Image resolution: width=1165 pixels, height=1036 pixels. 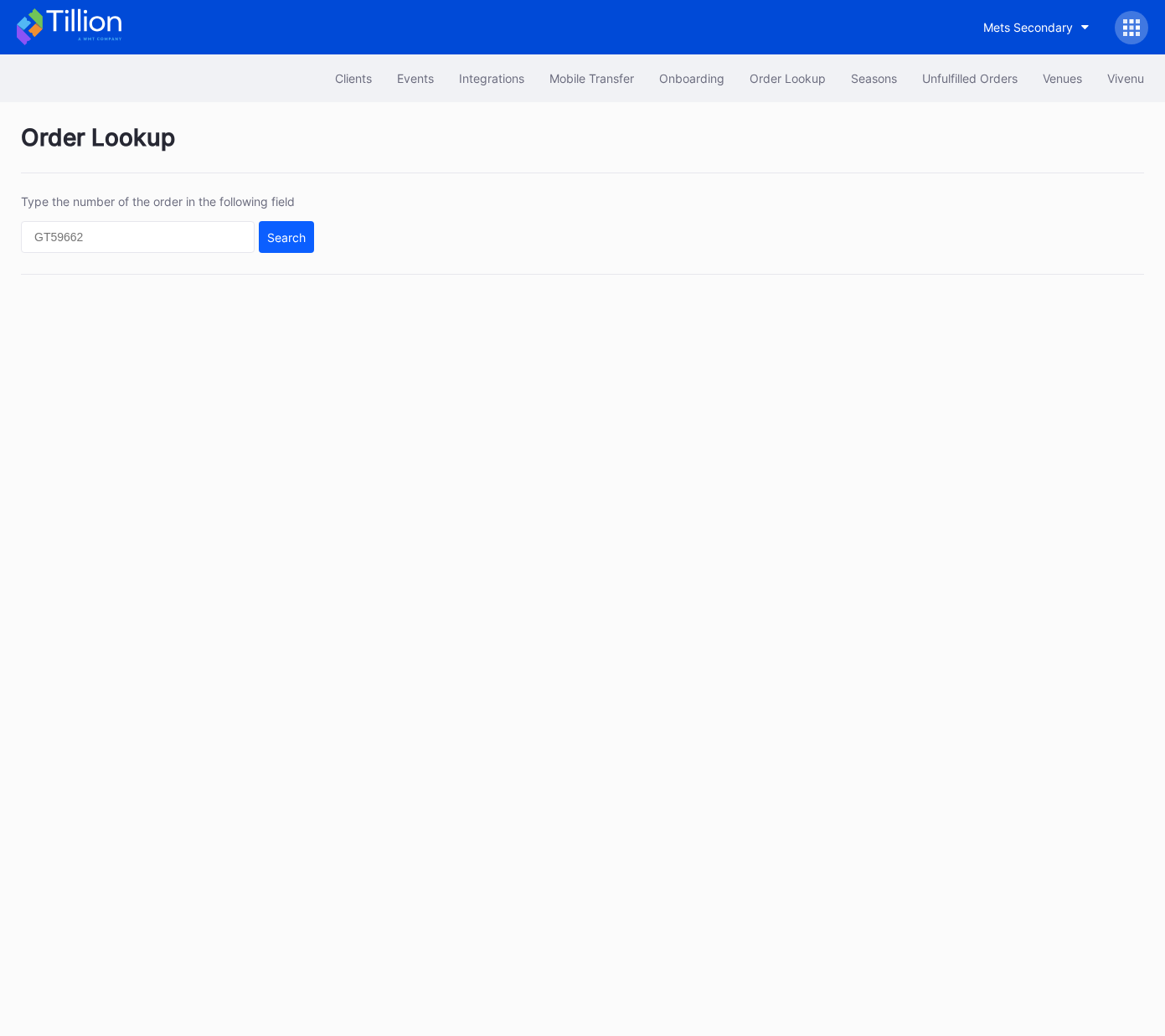 I want to click on button: Vivenu, so click(x=1126, y=78).